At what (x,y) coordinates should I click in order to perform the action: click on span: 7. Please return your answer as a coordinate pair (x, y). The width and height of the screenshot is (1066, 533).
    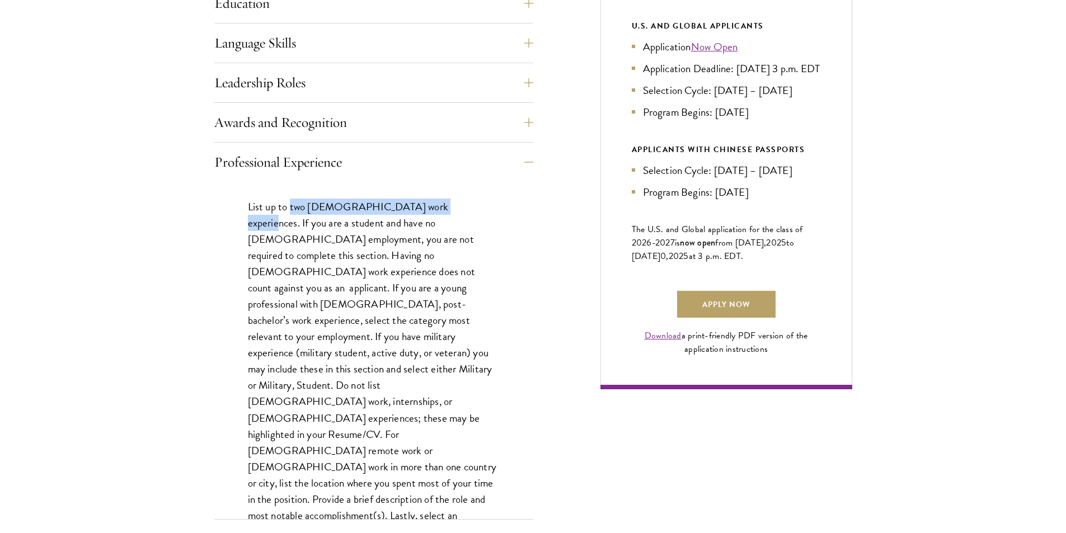
    Looking at the image, I should click on (673, 243).